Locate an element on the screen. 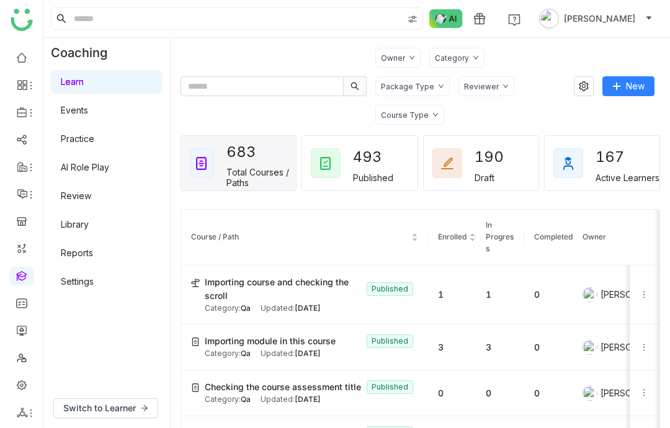 This screenshot has height=428, width=670. a: Learn is located at coordinates (72, 81).